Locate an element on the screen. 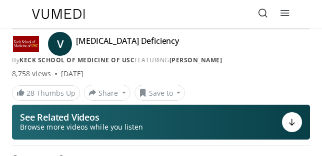 The image size is (322, 156). a: 28 Thumbs Up is located at coordinates (46, 93).